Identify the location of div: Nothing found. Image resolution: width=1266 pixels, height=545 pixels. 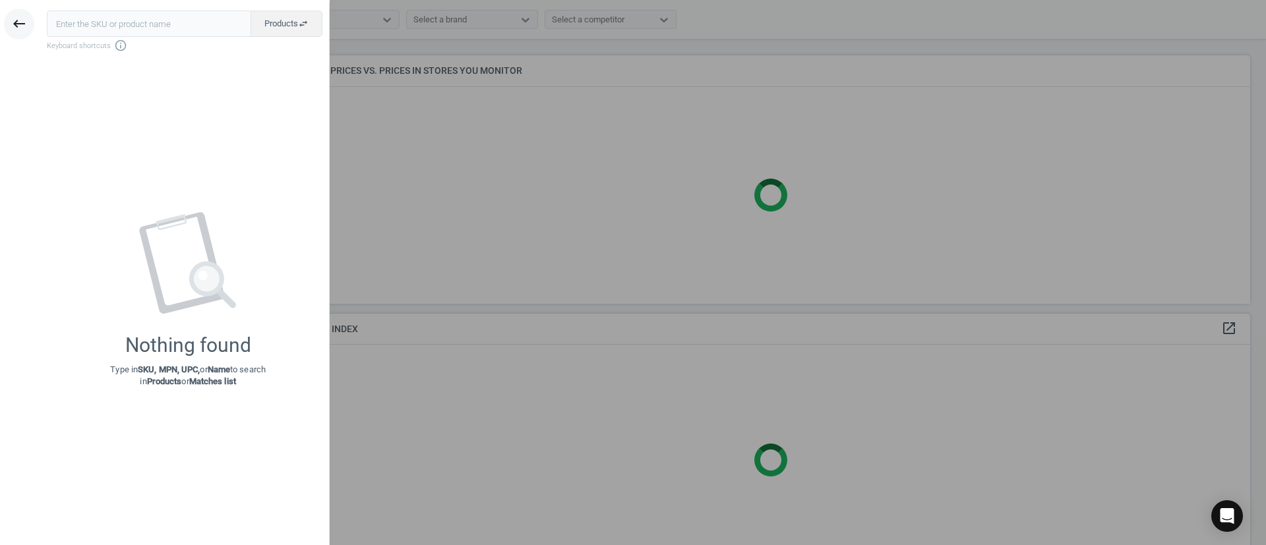
(188, 346).